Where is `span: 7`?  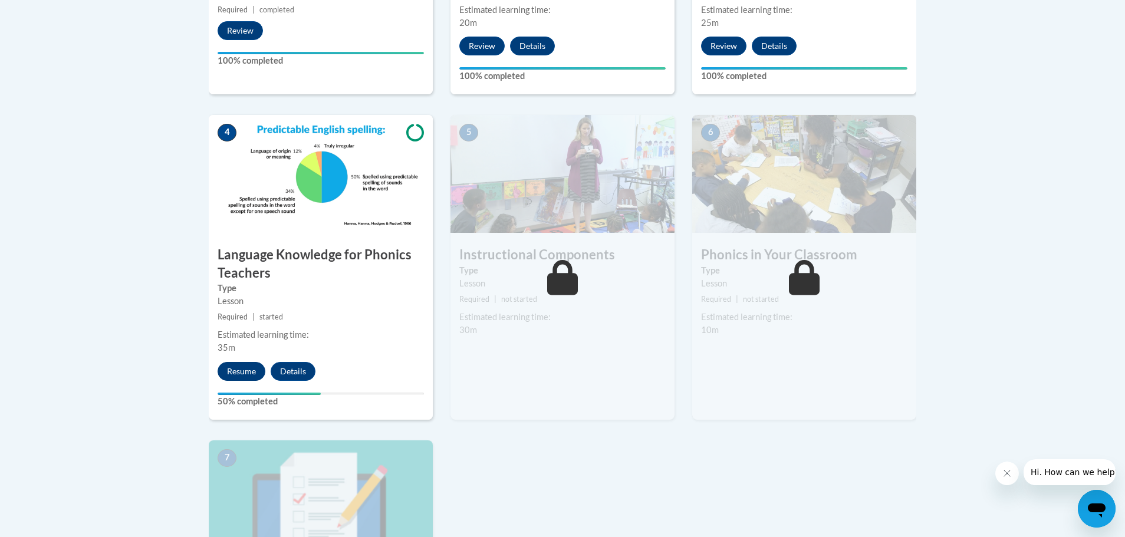
span: 7 is located at coordinates (227, 458).